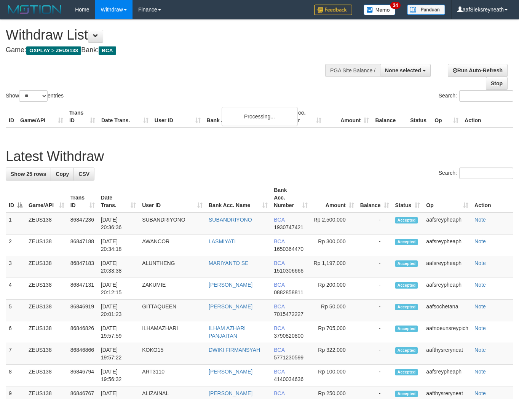  Describe the element at coordinates (125, 117) in the screenshot. I see `th: Date Trans.` at that location.